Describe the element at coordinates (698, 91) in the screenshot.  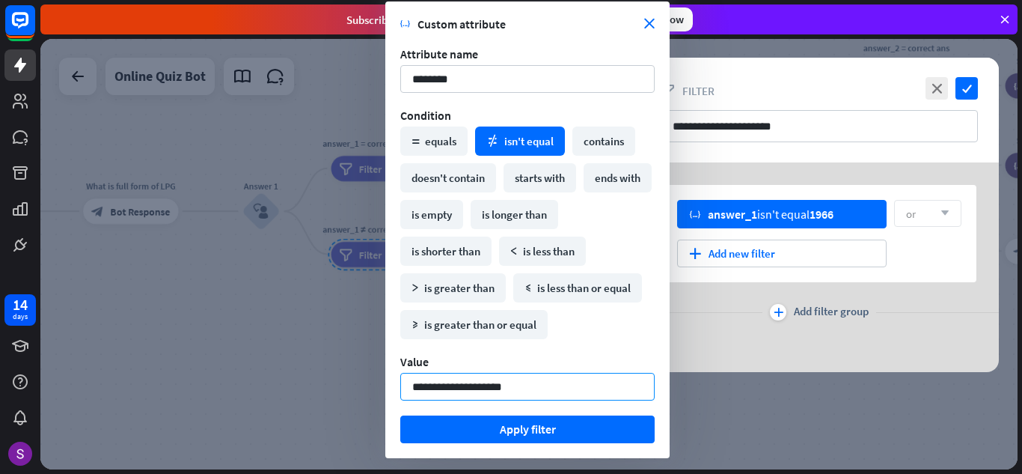
I see `span: Filter` at that location.